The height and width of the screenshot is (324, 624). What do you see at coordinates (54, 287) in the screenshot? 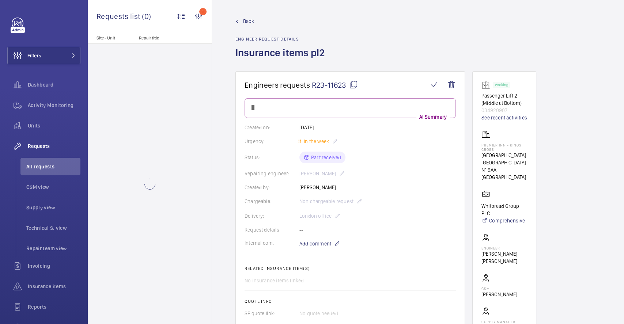
I see `span: Insurance items` at bounding box center [54, 287].